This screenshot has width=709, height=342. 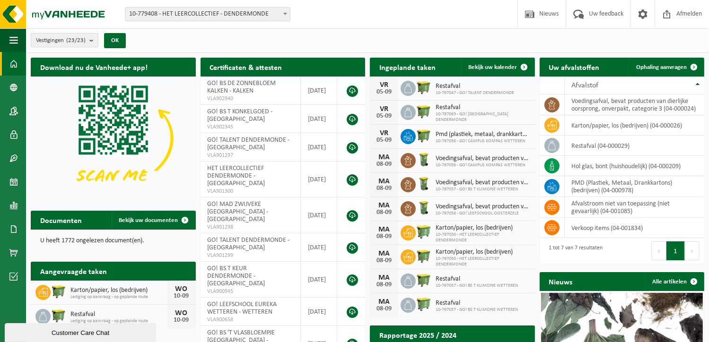 What do you see at coordinates (208, 14) in the screenshot?
I see `span: 10-779408 - HET LEERCOLLECTIEF - DENDERMONDE` at bounding box center [208, 14].